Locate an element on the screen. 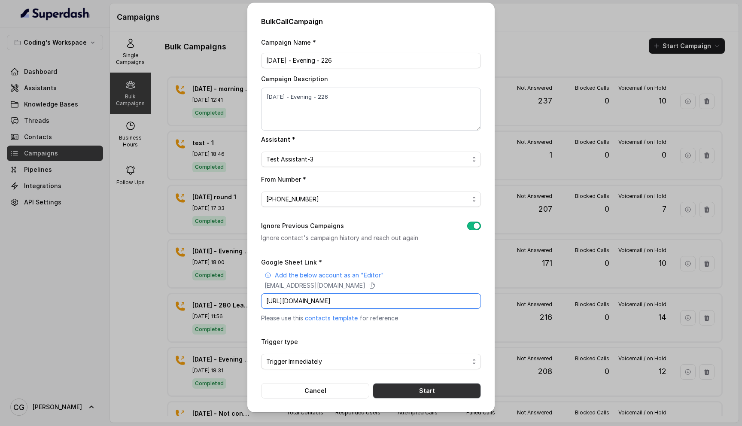 This screenshot has height=426, width=742. p: Please use this for reference is located at coordinates (371, 318).